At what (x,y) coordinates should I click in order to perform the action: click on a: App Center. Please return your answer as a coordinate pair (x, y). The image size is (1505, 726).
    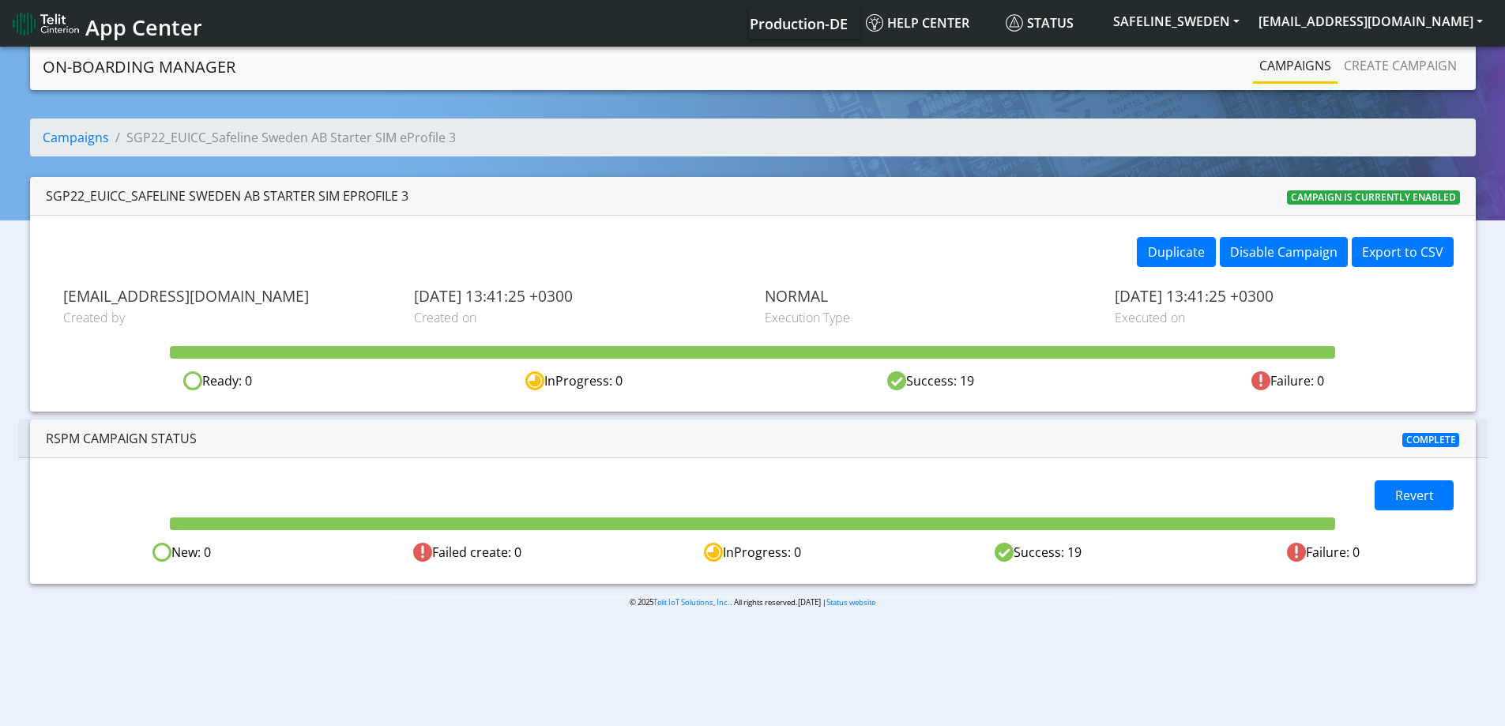
    Looking at the image, I should click on (106, 23).